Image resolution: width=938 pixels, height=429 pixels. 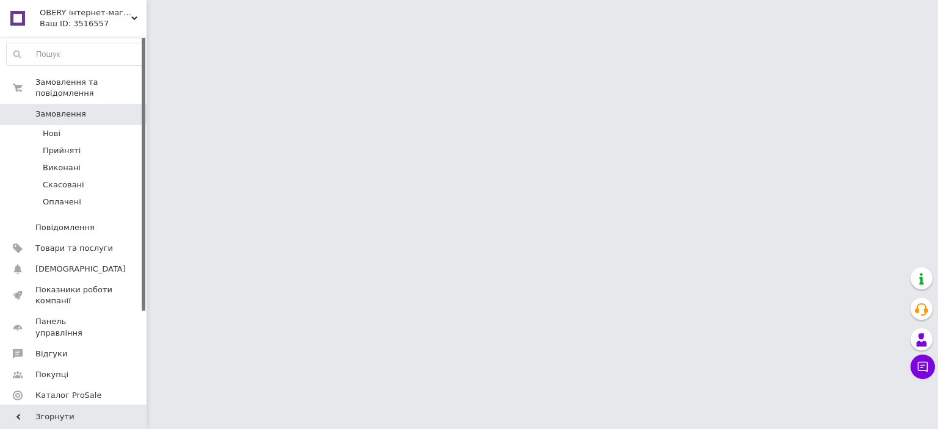 What do you see at coordinates (85, 13) in the screenshot?
I see `span: OBERY інтернет-магазин якісного та зручного одягу` at bounding box center [85, 13].